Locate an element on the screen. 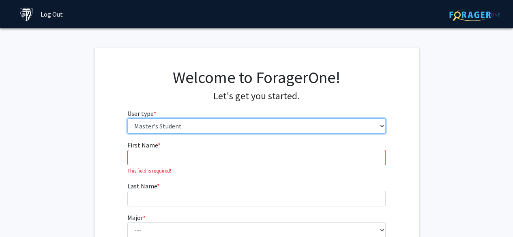 The width and height of the screenshot is (513, 237). span: First Name is located at coordinates (142, 145).